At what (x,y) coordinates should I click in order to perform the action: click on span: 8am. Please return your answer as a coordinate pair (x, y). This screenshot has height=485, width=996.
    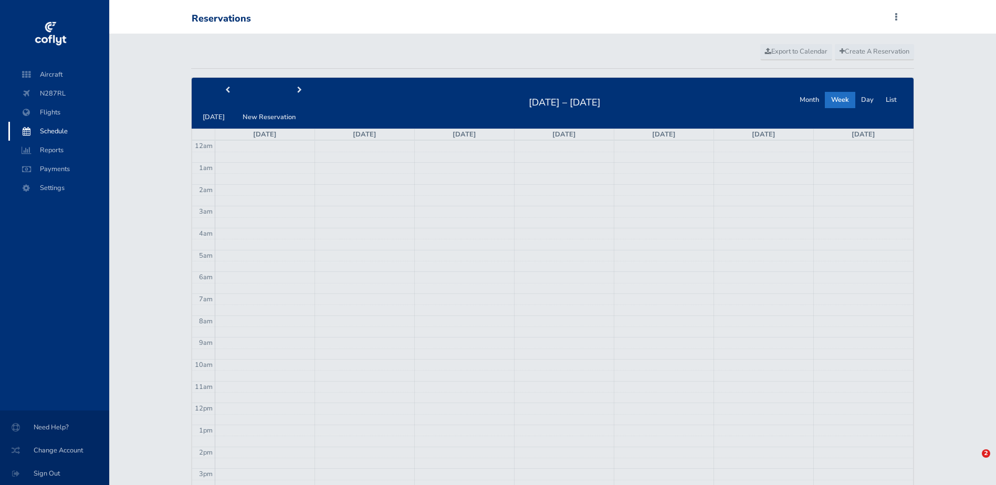
    Looking at the image, I should click on (206, 321).